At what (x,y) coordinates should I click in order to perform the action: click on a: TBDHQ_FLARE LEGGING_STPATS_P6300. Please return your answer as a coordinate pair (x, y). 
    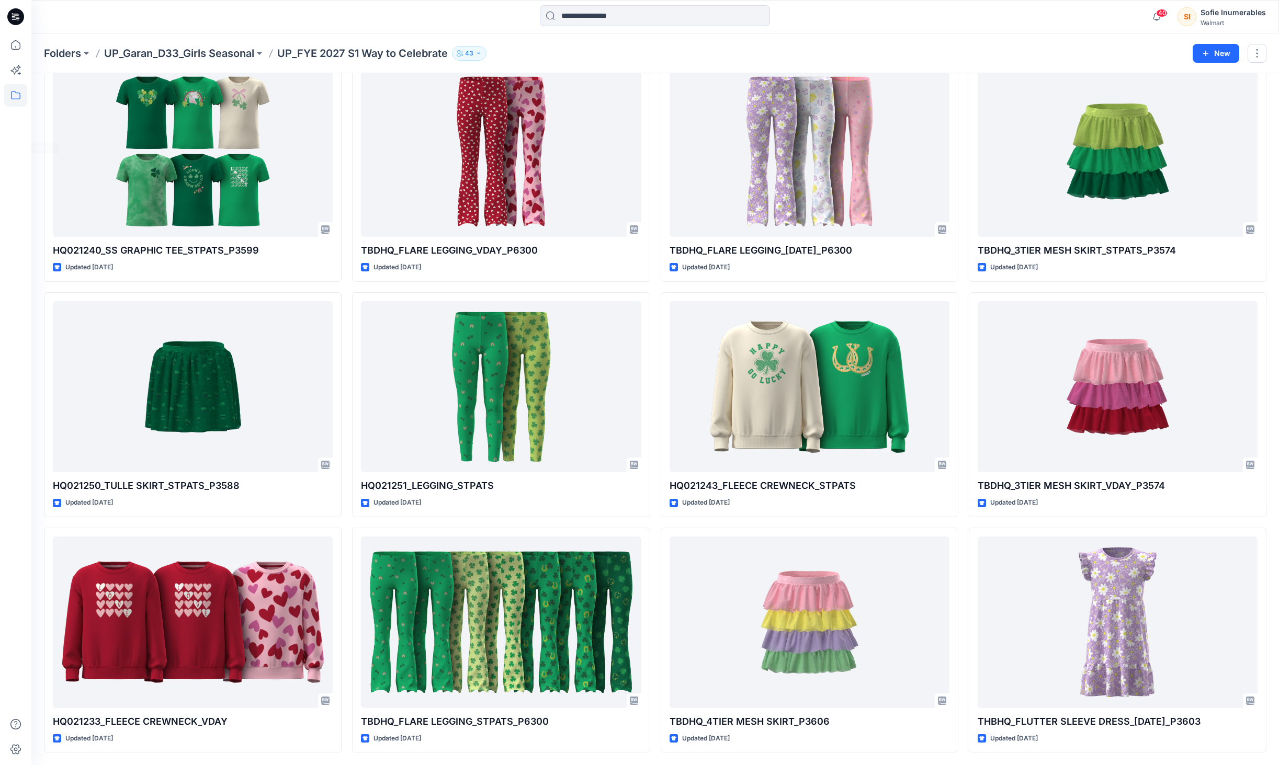
    Looking at the image, I should click on (501, 623).